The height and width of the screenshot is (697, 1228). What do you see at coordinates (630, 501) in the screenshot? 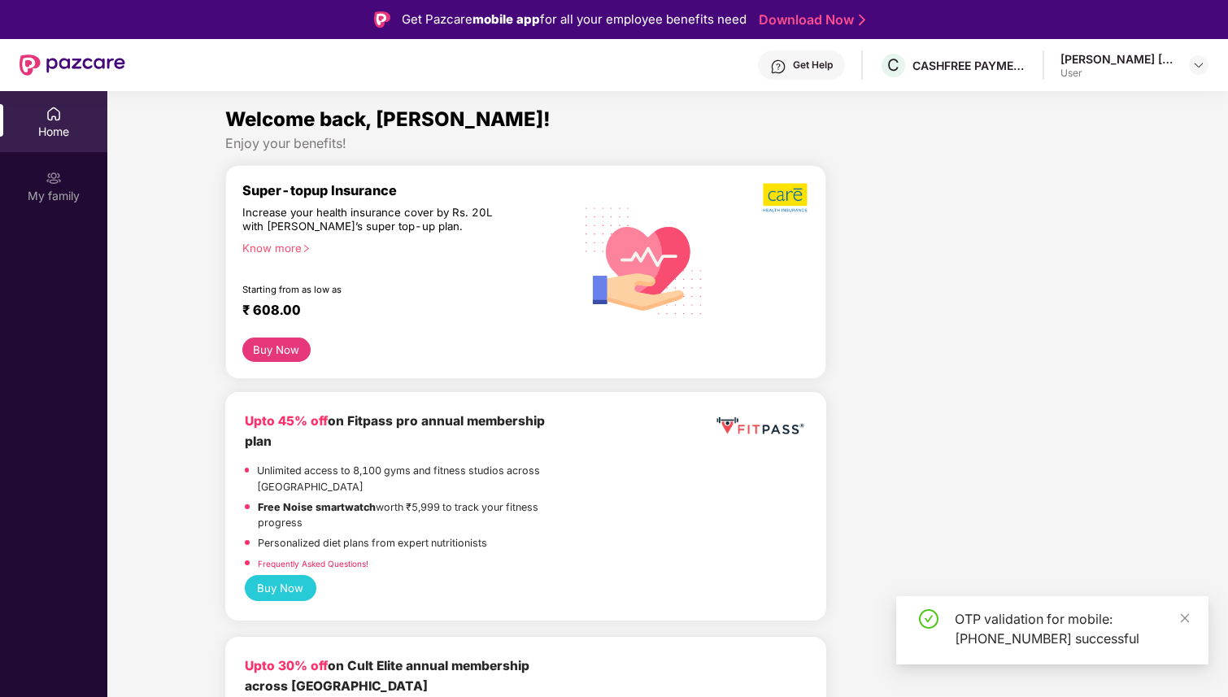
I see `img: fpp.png` at bounding box center [630, 501].